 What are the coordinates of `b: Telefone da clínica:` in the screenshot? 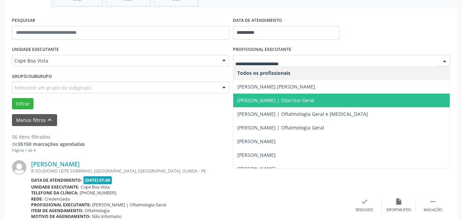 It's located at (55, 193).